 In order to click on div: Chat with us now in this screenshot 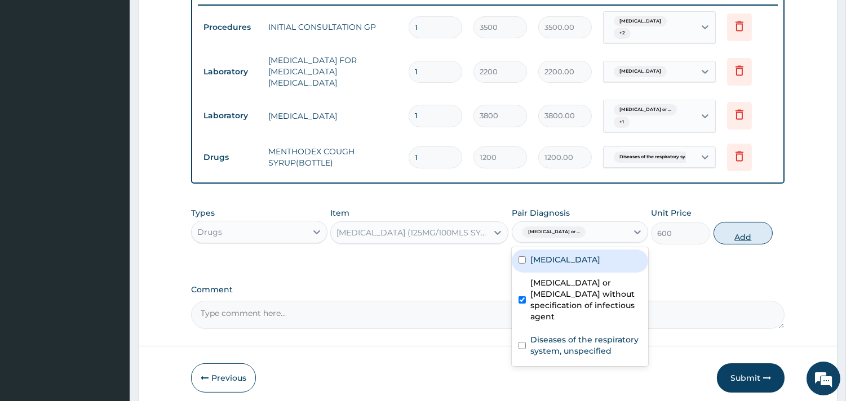, I will do `click(124, 70)`.